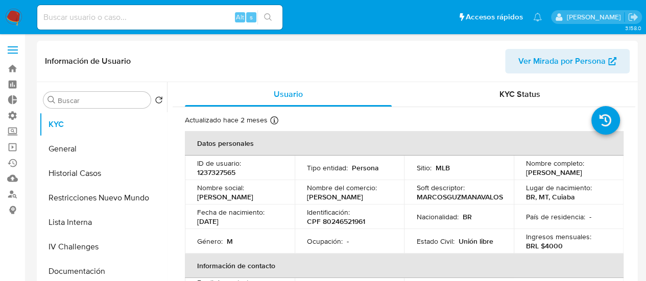 The width and height of the screenshot is (646, 281). What do you see at coordinates (520, 94) in the screenshot?
I see `span: KYC Status` at bounding box center [520, 94].